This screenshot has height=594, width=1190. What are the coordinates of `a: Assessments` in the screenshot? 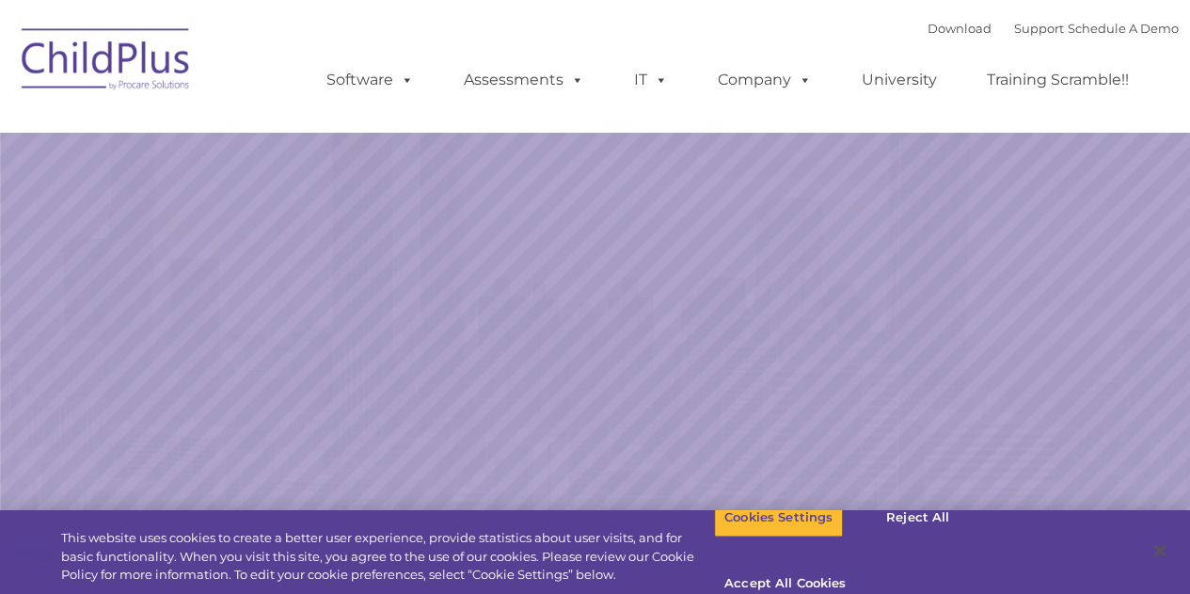 It's located at (524, 80).